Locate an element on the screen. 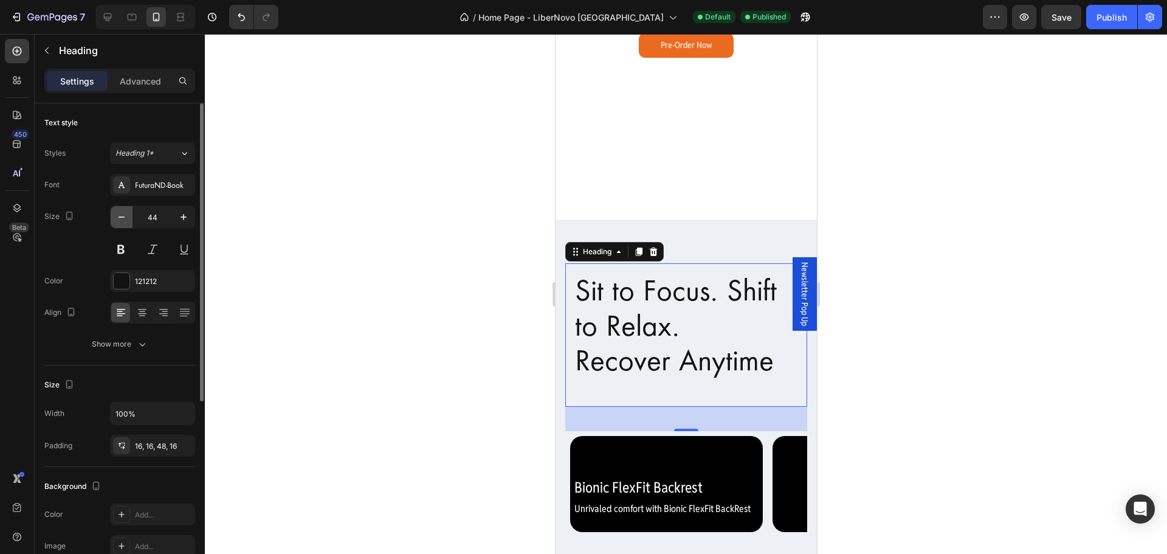  div: 121212 is located at coordinates (164, 282).